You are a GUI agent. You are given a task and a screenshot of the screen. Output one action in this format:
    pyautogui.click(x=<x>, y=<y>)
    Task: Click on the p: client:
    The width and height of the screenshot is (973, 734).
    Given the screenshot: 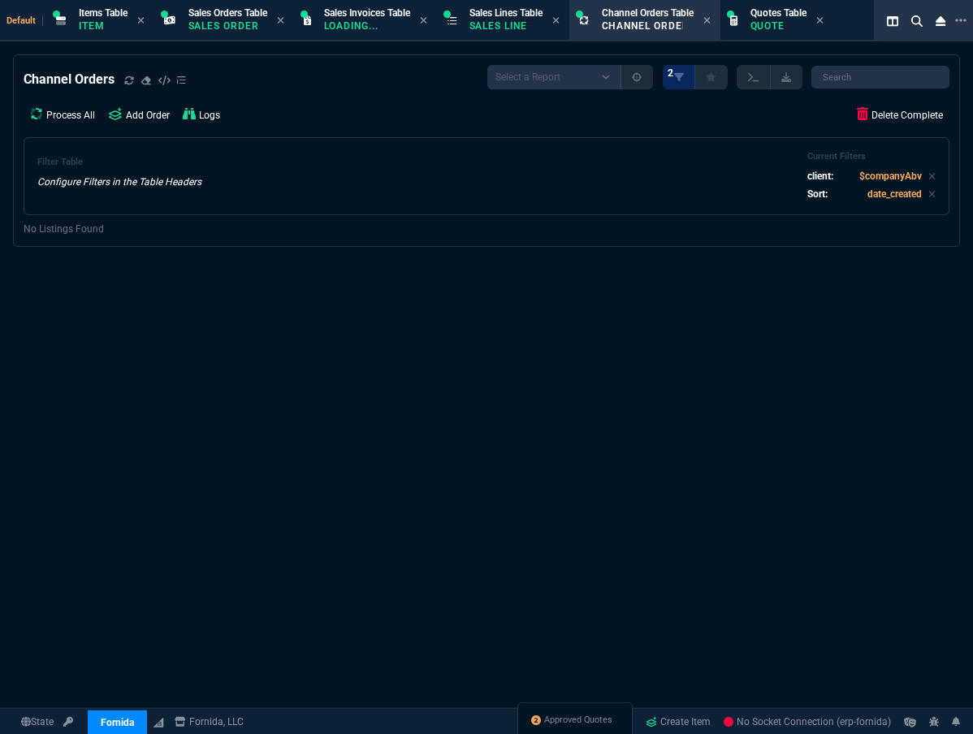 What is the action you would take?
    pyautogui.click(x=821, y=176)
    